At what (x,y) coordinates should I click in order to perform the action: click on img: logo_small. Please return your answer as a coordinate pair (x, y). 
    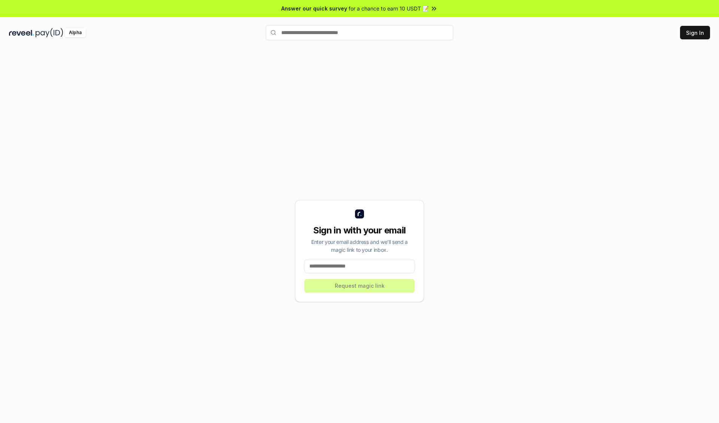
    Looking at the image, I should click on (359, 214).